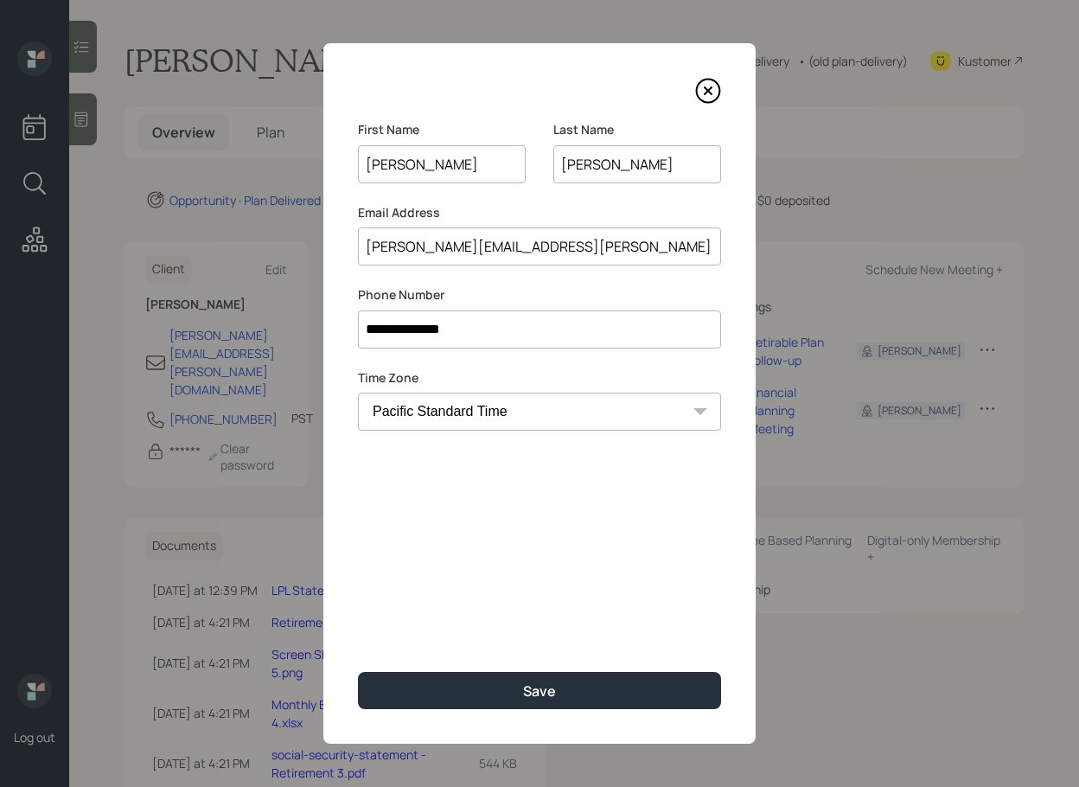 The image size is (1079, 787). I want to click on label: Time Zone, so click(539, 378).